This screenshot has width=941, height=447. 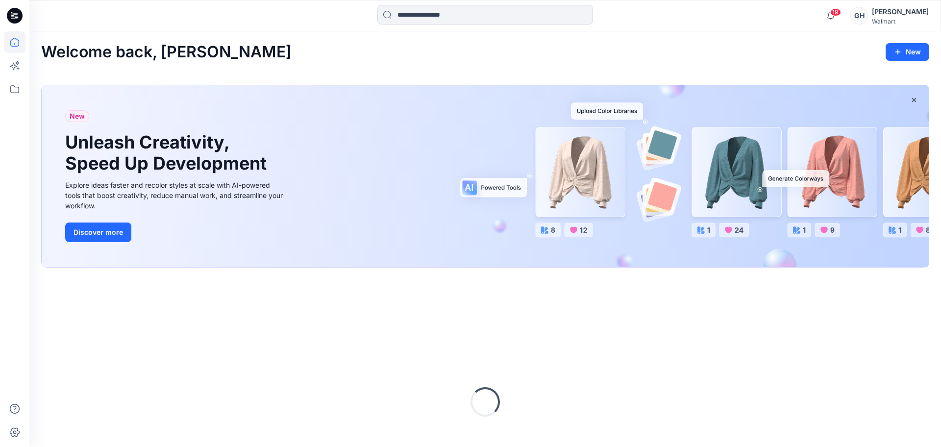 I want to click on span: New, so click(x=77, y=116).